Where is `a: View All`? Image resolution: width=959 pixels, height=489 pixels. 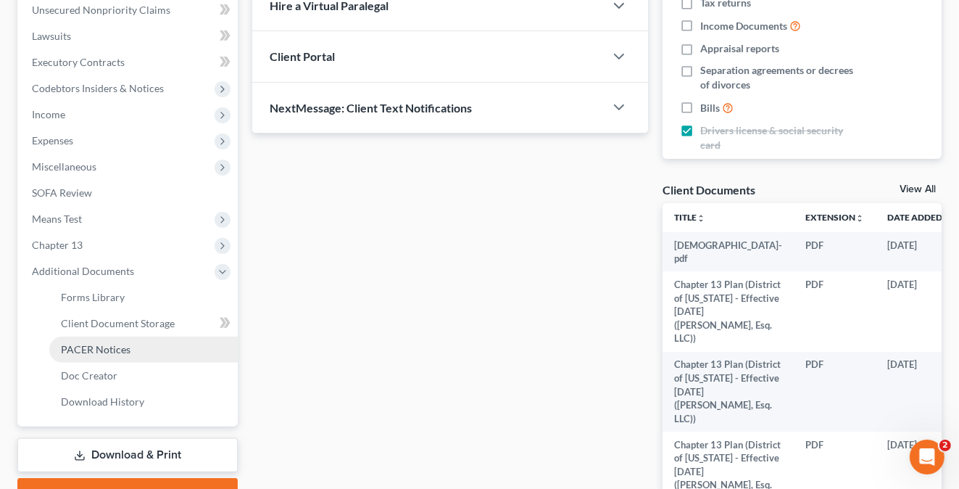
a: View All is located at coordinates (918, 189).